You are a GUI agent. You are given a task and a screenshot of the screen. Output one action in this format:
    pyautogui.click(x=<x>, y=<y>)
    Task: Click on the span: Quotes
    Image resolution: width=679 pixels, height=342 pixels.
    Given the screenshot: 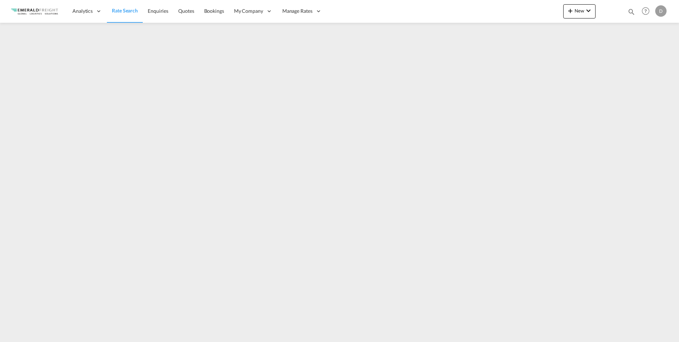 What is the action you would take?
    pyautogui.click(x=186, y=11)
    